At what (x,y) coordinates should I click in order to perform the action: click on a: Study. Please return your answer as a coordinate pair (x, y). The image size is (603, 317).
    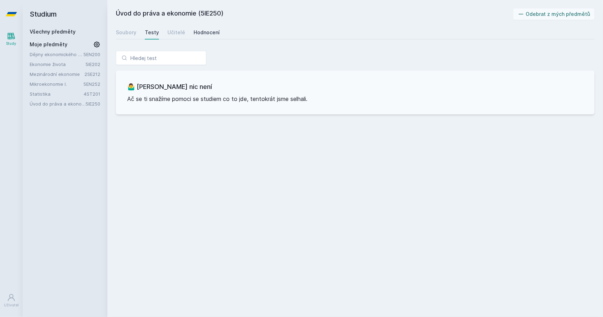
    Looking at the image, I should click on (11, 39).